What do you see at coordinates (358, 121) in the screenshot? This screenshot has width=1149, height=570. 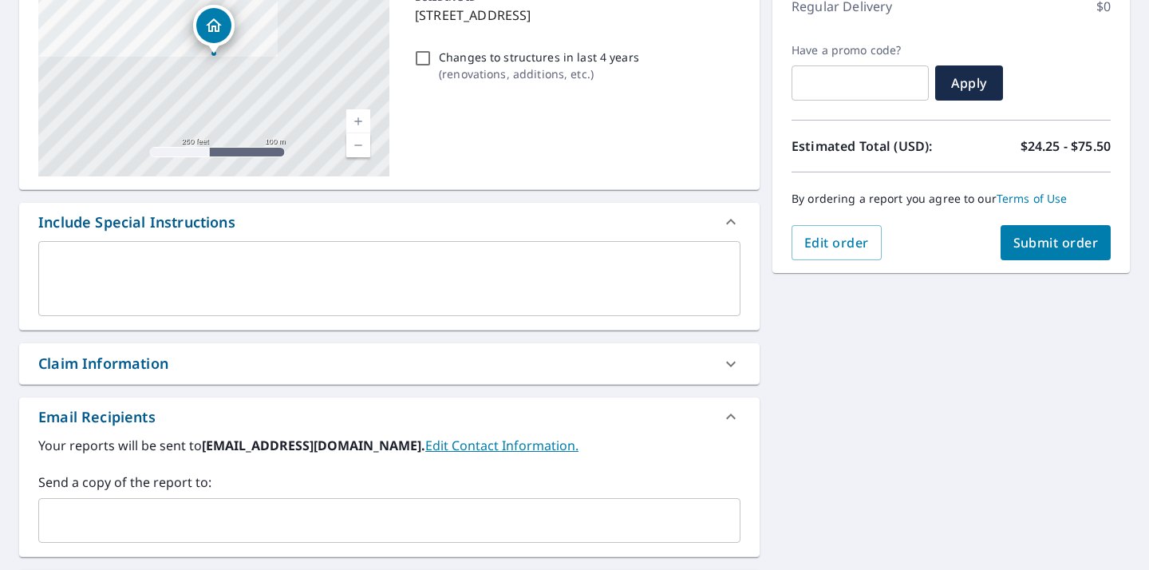 I see `a: Current Level 17, Zoom In` at bounding box center [358, 121].